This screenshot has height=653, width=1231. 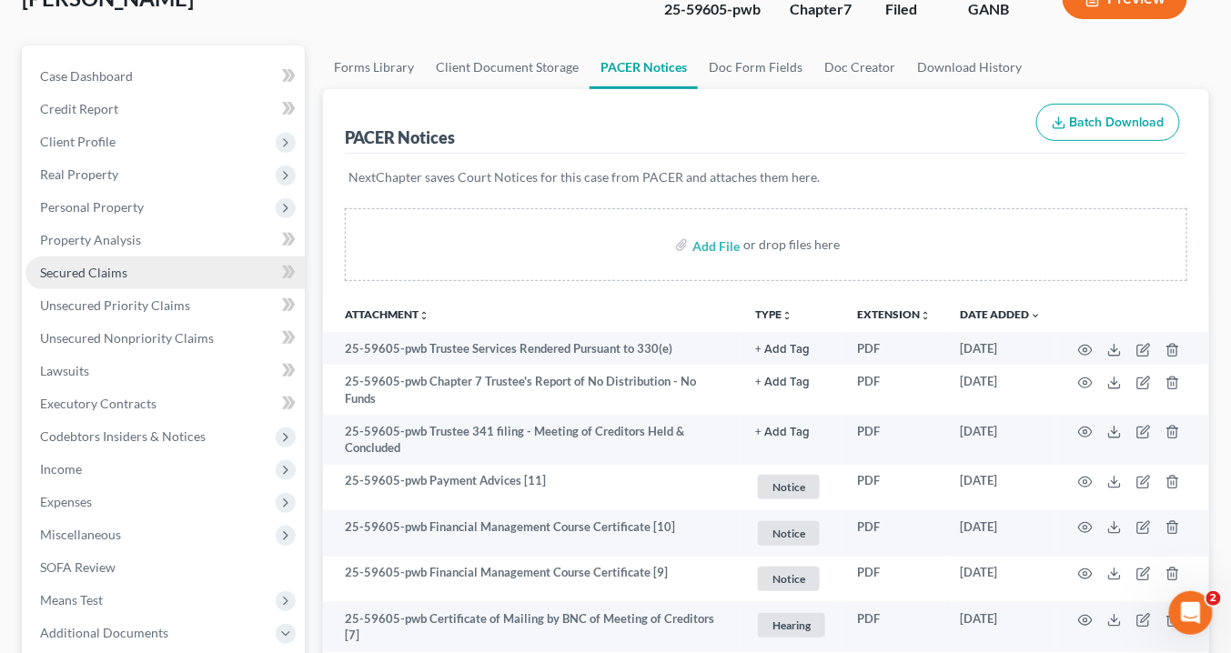 I want to click on a: Unsecured Priority Claims, so click(x=165, y=306).